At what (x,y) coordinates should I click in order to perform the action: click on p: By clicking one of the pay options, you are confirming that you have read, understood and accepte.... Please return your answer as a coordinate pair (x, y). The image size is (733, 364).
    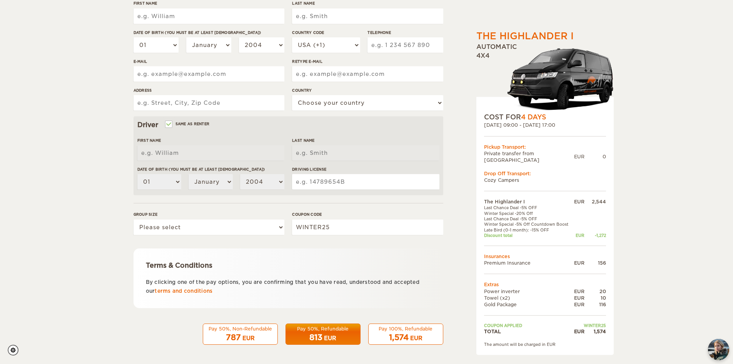
    Looking at the image, I should click on (288, 286).